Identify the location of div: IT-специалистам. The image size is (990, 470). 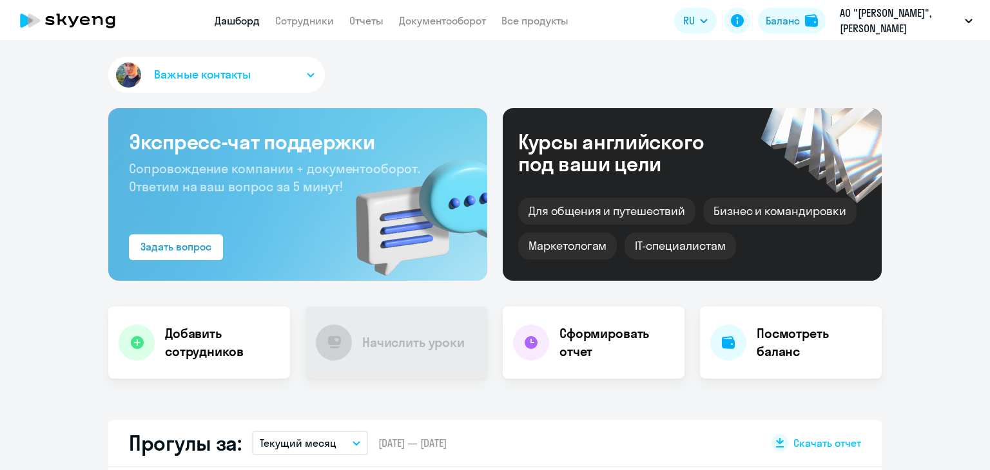
(680, 246).